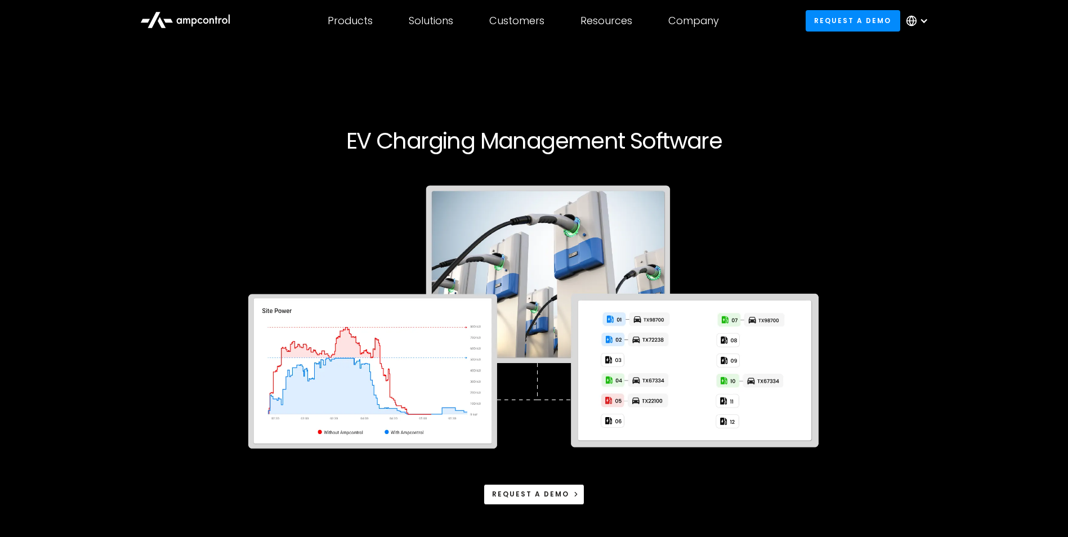 This screenshot has width=1068, height=537. Describe the element at coordinates (606, 21) in the screenshot. I see `div: Resources` at that location.